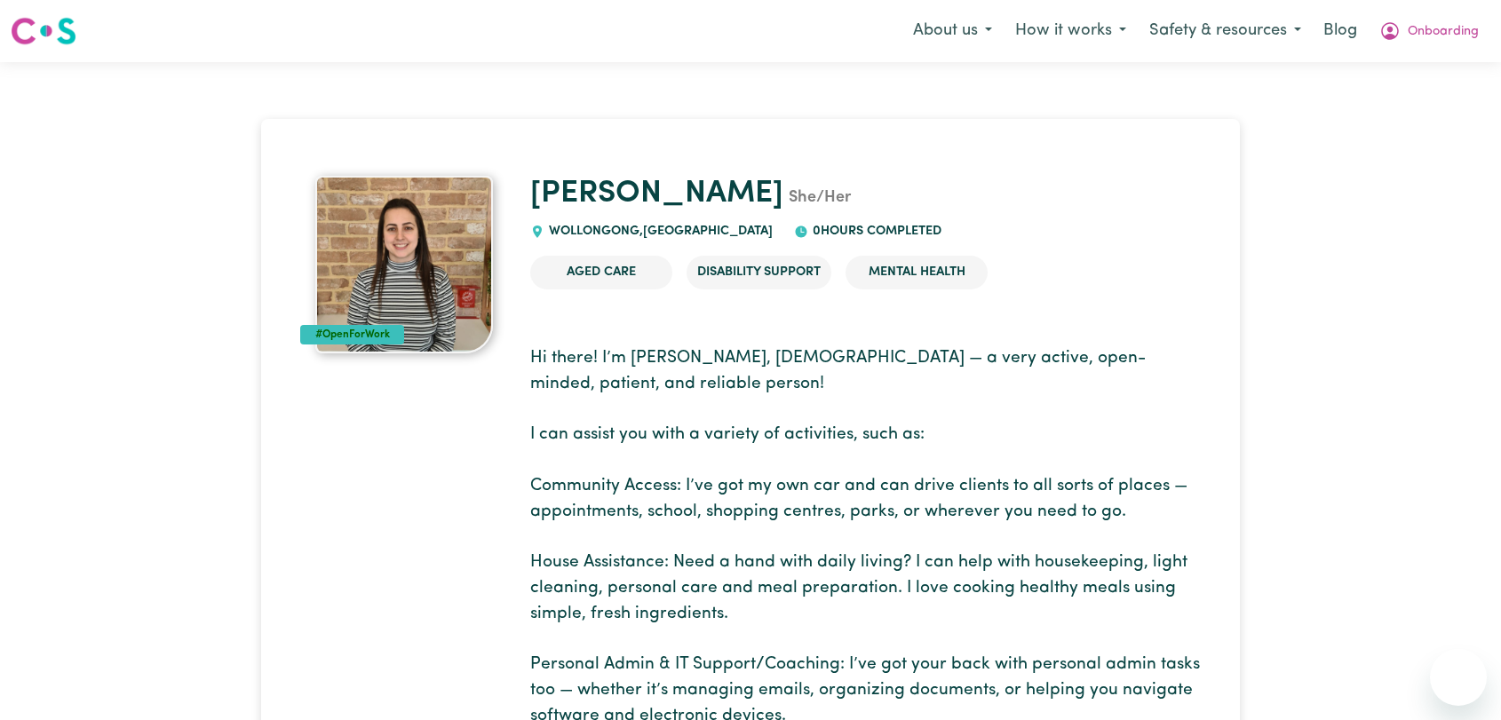  What do you see at coordinates (1070, 31) in the screenshot?
I see `button: How it works` at bounding box center [1070, 31].